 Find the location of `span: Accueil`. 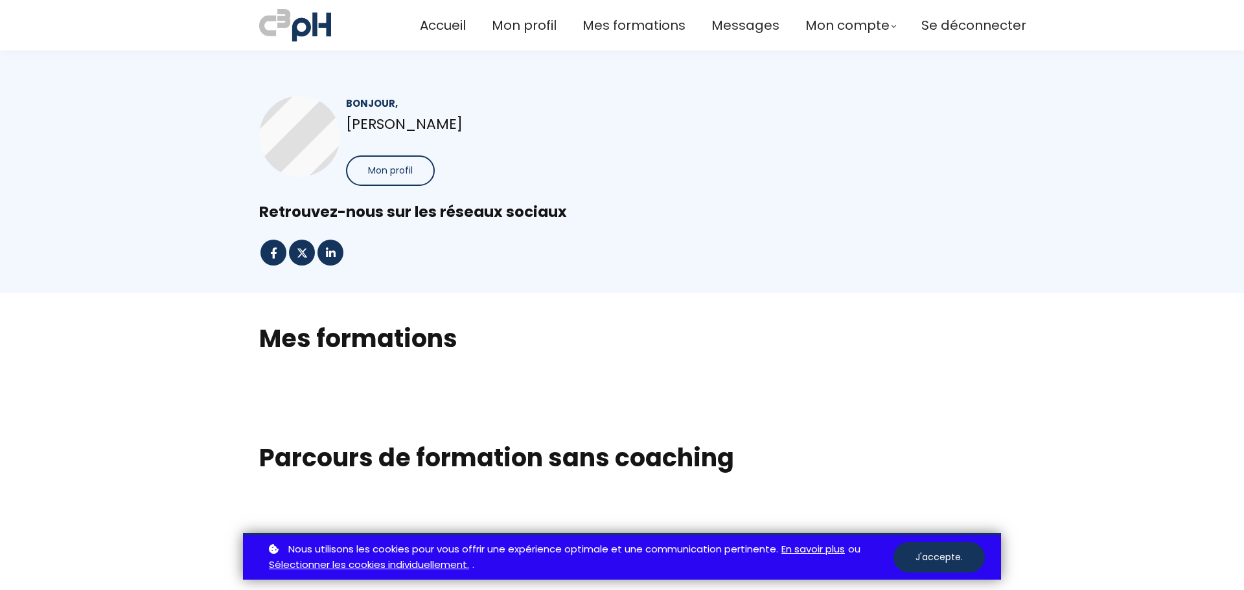

span: Accueil is located at coordinates (442, 25).